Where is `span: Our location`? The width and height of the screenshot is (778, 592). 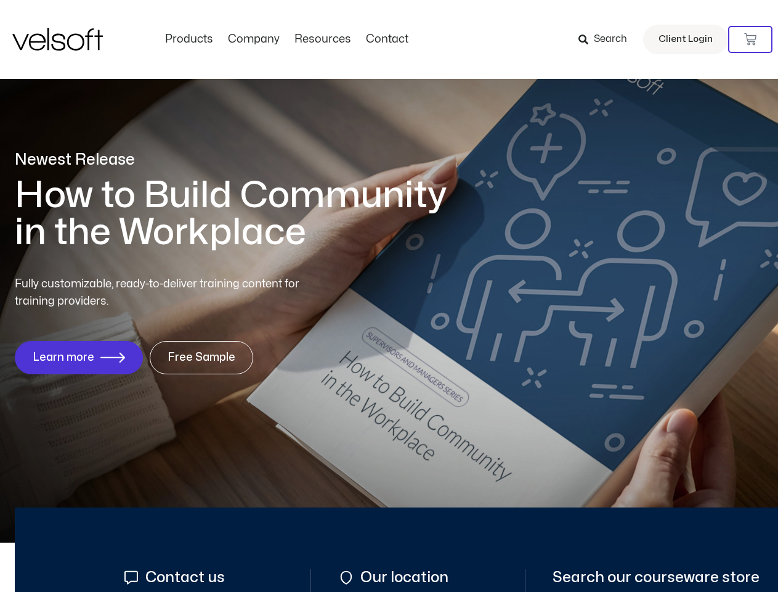
span: Our location is located at coordinates (403, 577).